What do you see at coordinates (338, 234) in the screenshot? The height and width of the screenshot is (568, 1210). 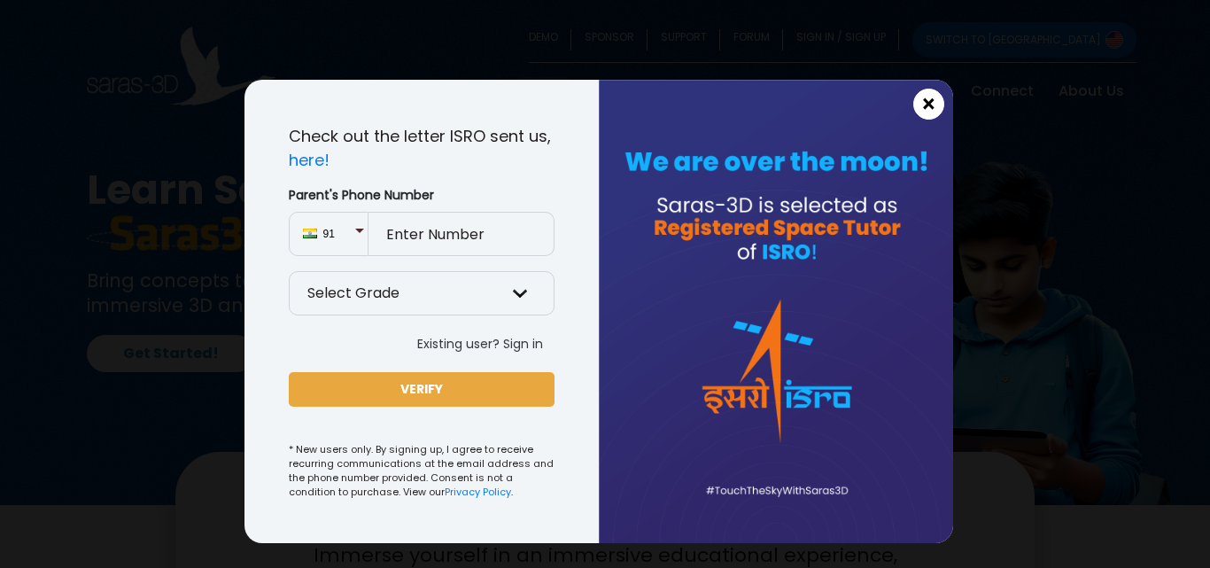 I see `span: 91` at bounding box center [338, 234].